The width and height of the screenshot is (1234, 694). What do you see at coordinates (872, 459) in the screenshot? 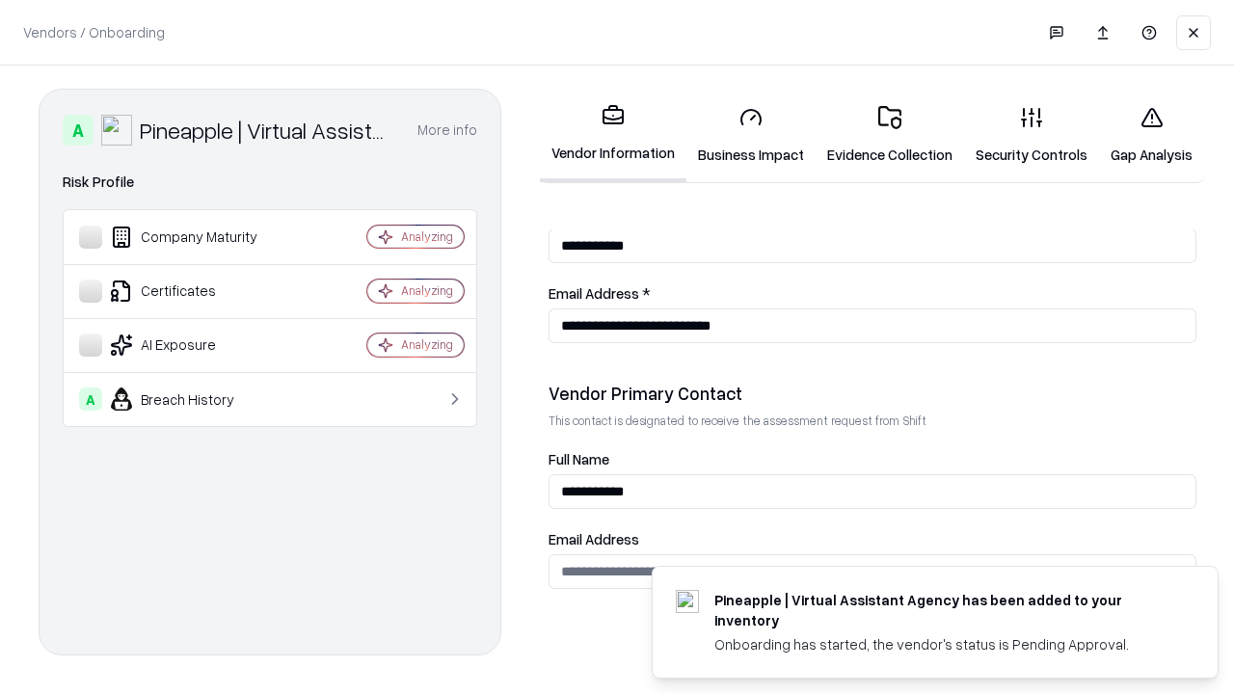
I see `label: Full Name` at bounding box center [872, 459].